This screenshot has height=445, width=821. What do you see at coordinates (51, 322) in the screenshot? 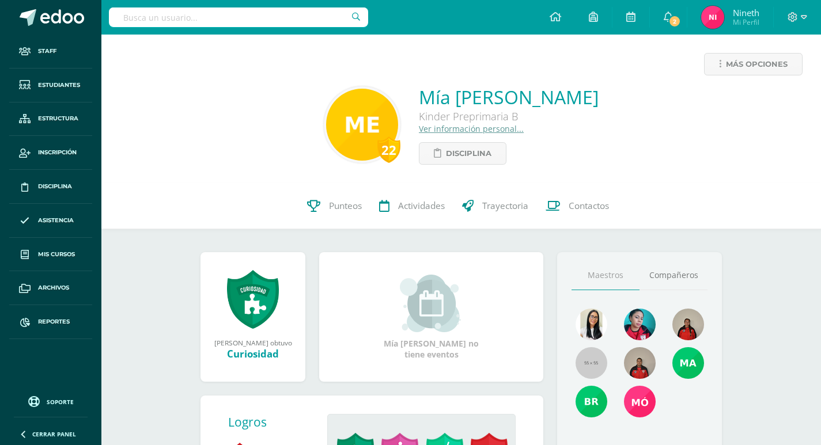
I see `a: Reportes` at bounding box center [51, 322].